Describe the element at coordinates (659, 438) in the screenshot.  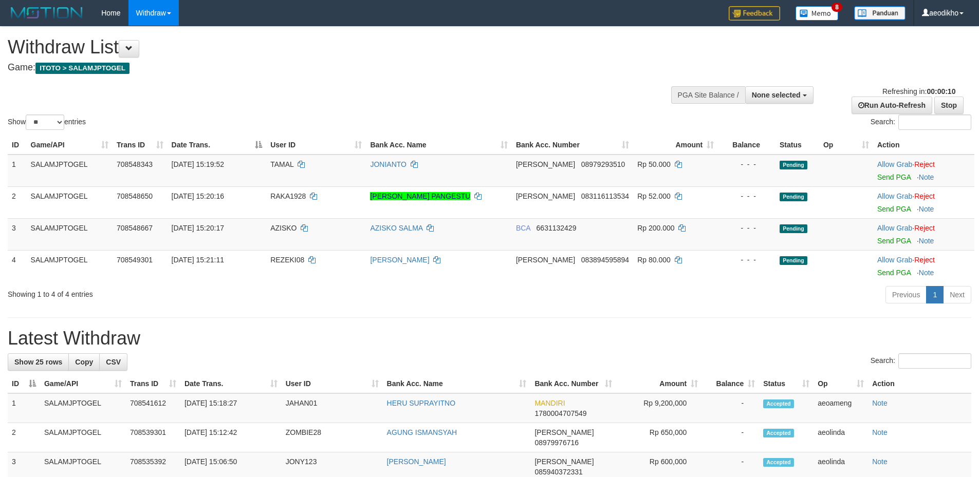
I see `td: Rp 650,000` at that location.